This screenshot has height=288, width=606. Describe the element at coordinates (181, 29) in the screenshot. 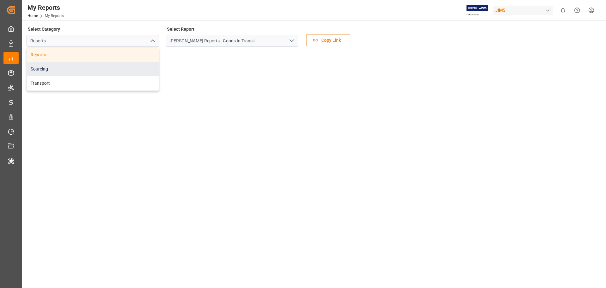

I see `label: Select Report` at that location.